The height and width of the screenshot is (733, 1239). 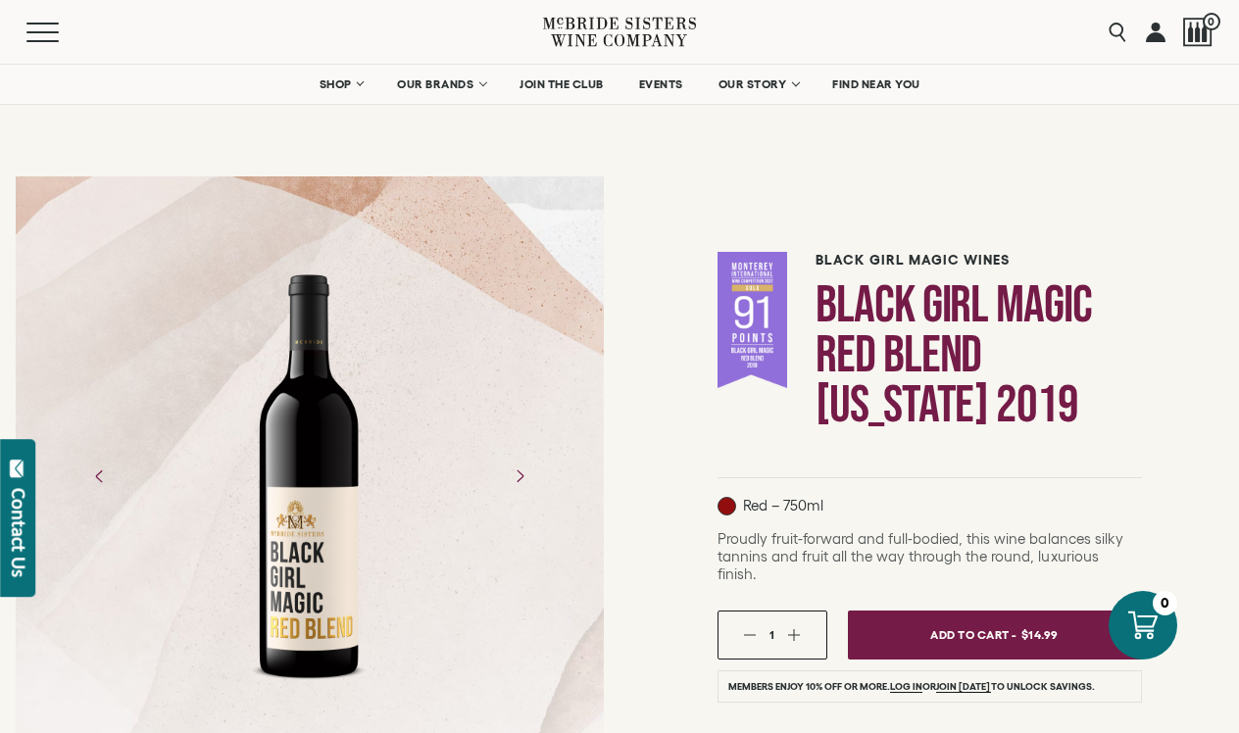 I want to click on a: FIND NEAR YOU, so click(x=876, y=84).